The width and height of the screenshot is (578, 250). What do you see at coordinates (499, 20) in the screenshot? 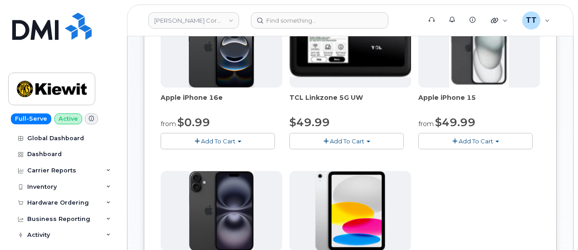
I see `div: Quicklinks` at bounding box center [499, 20].